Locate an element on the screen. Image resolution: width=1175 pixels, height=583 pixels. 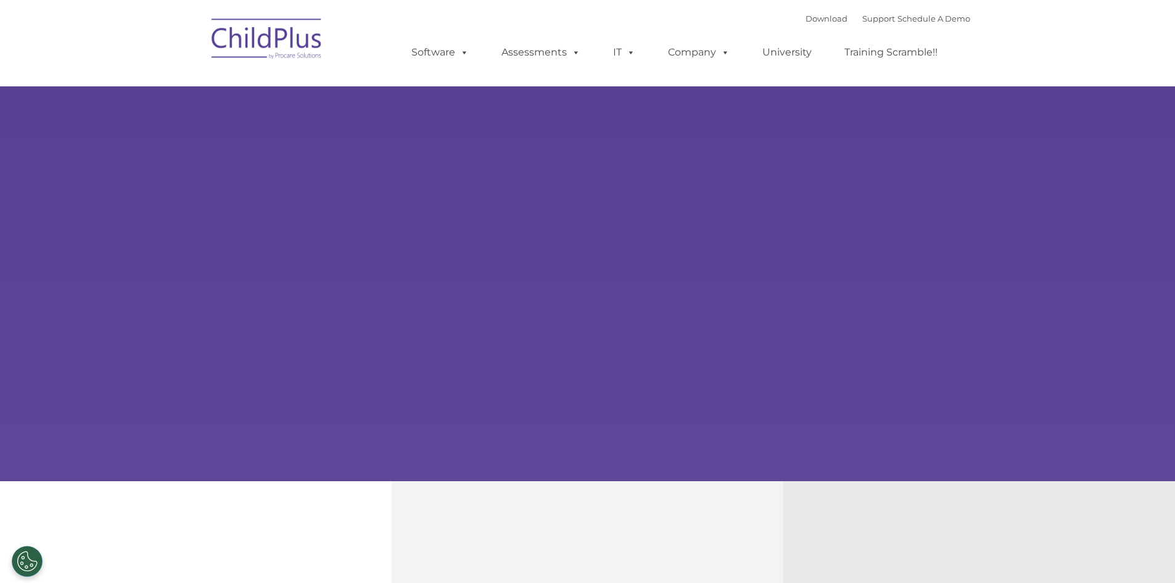
a: IT is located at coordinates (624, 52).